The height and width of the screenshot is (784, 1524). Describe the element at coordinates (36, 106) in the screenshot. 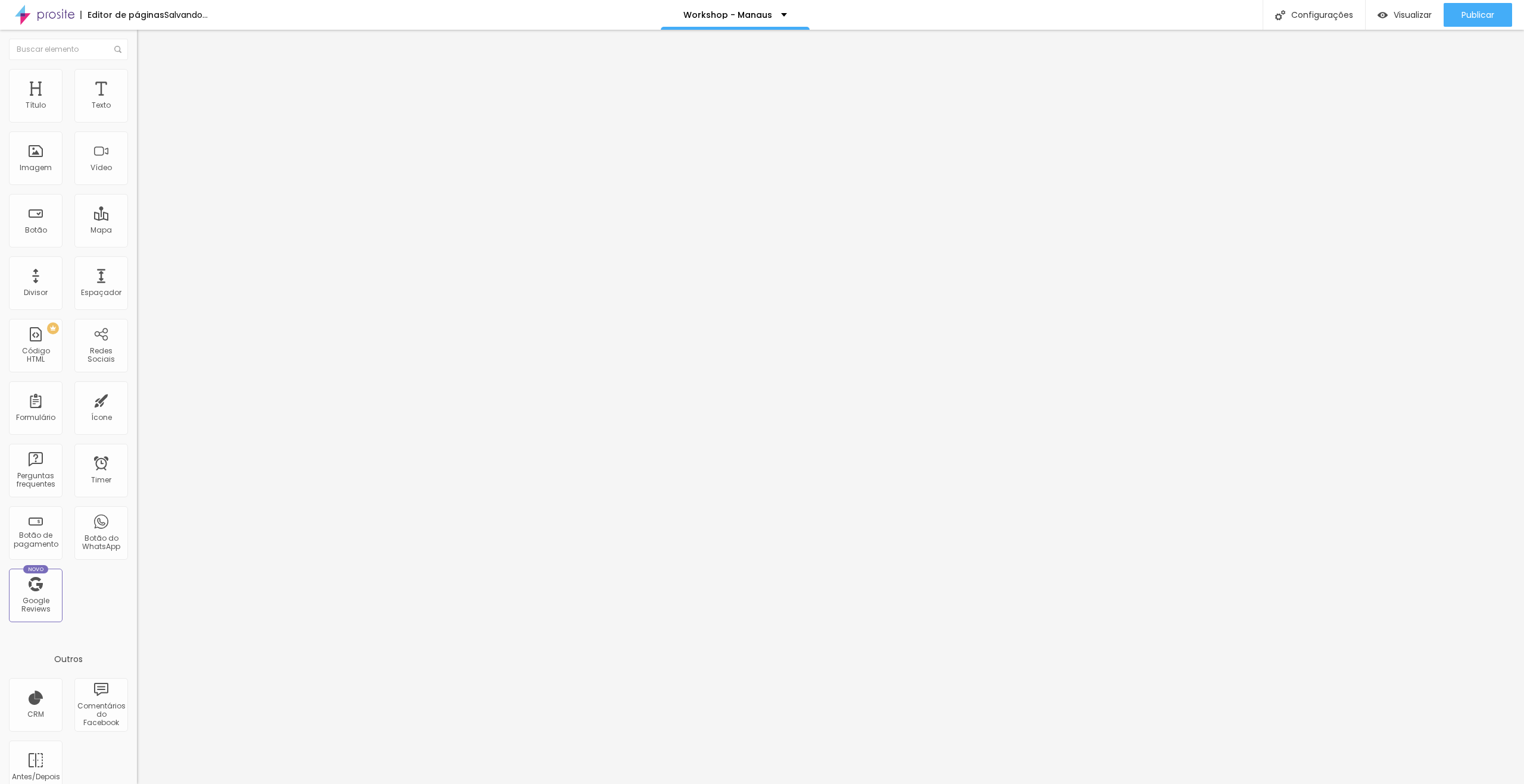

I see `div: Título` at that location.